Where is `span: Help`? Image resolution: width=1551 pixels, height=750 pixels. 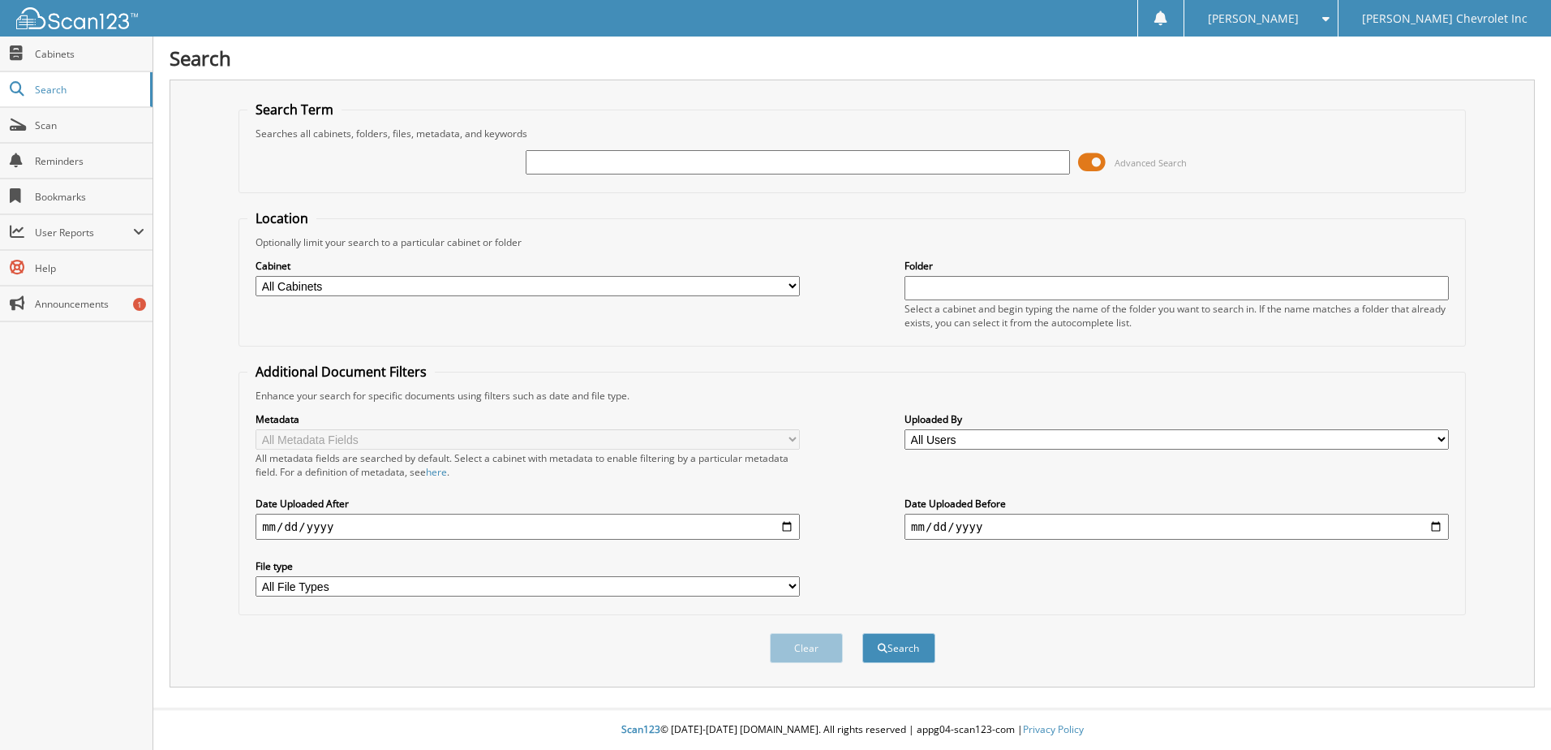
span: Help is located at coordinates (89, 268).